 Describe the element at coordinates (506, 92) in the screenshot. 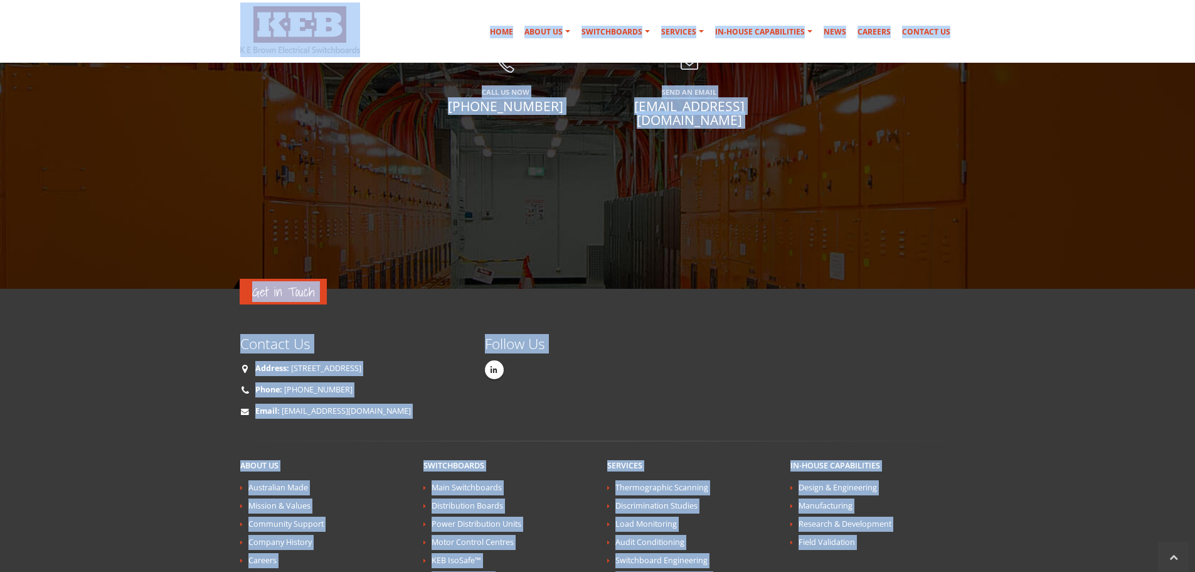

I see `span: Call Us Now` at that location.